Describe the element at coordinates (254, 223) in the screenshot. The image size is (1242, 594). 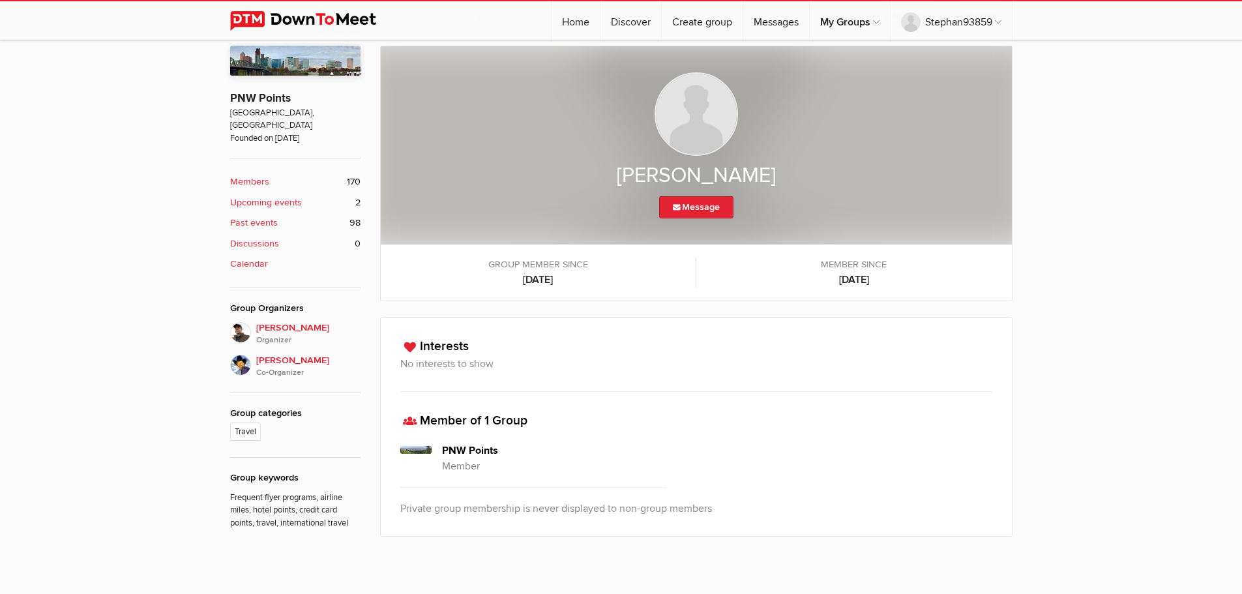
I see `b: Past events` at that location.